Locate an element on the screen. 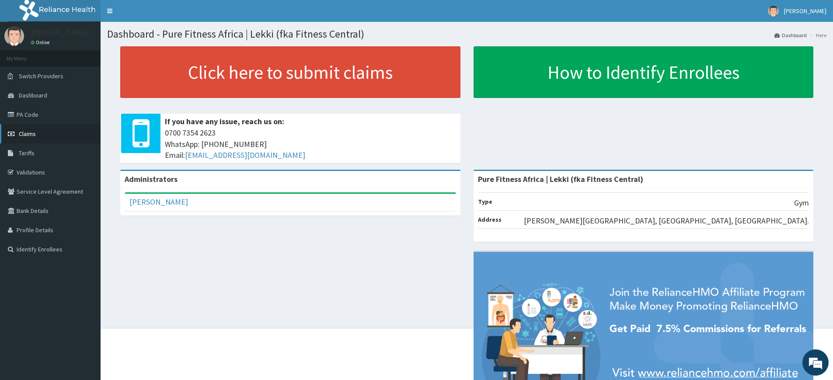 This screenshot has height=380, width=833. span: Tariffs is located at coordinates (27, 153).